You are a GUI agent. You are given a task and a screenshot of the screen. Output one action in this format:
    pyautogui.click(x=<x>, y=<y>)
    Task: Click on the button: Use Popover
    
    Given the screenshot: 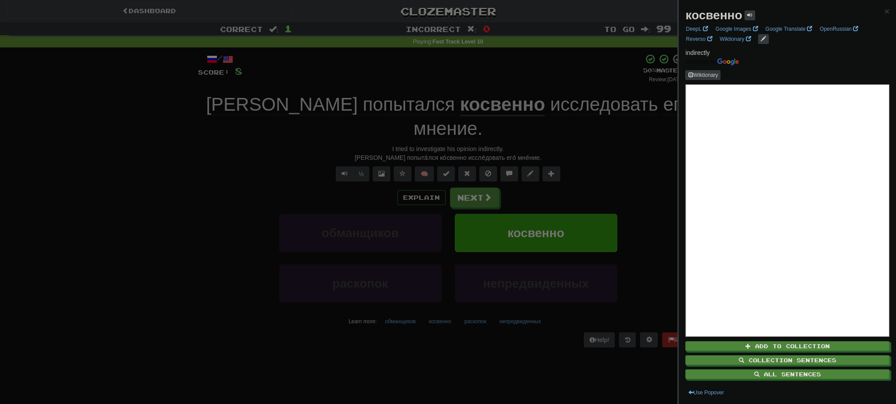 What is the action you would take?
    pyautogui.click(x=705, y=392)
    